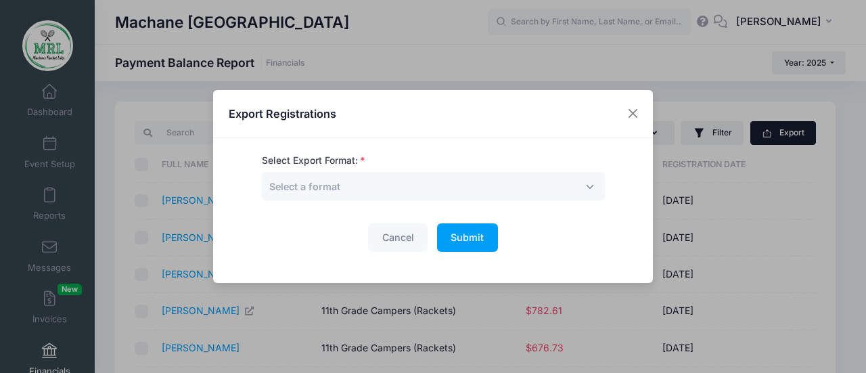 The height and width of the screenshot is (373, 866). I want to click on button: Close, so click(633, 114).